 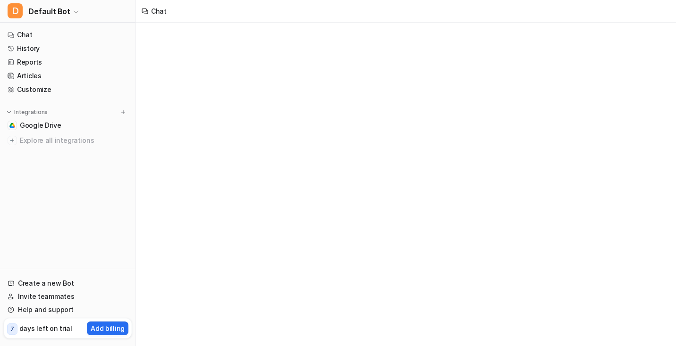 What do you see at coordinates (67, 35) in the screenshot?
I see `a: Chat` at bounding box center [67, 35].